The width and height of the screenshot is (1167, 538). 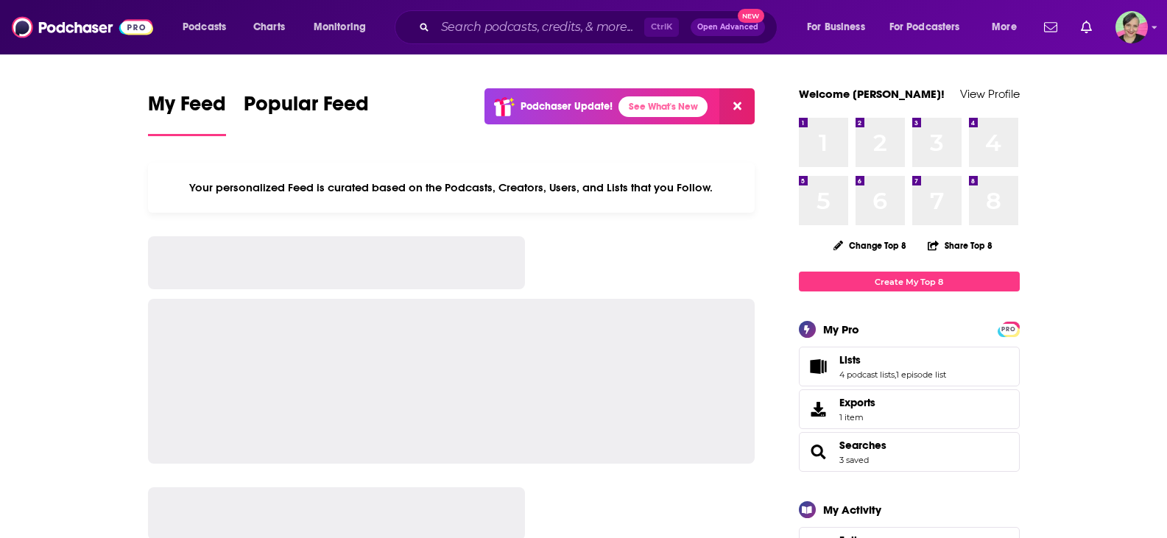 I want to click on span: Ctrl K, so click(x=661, y=27).